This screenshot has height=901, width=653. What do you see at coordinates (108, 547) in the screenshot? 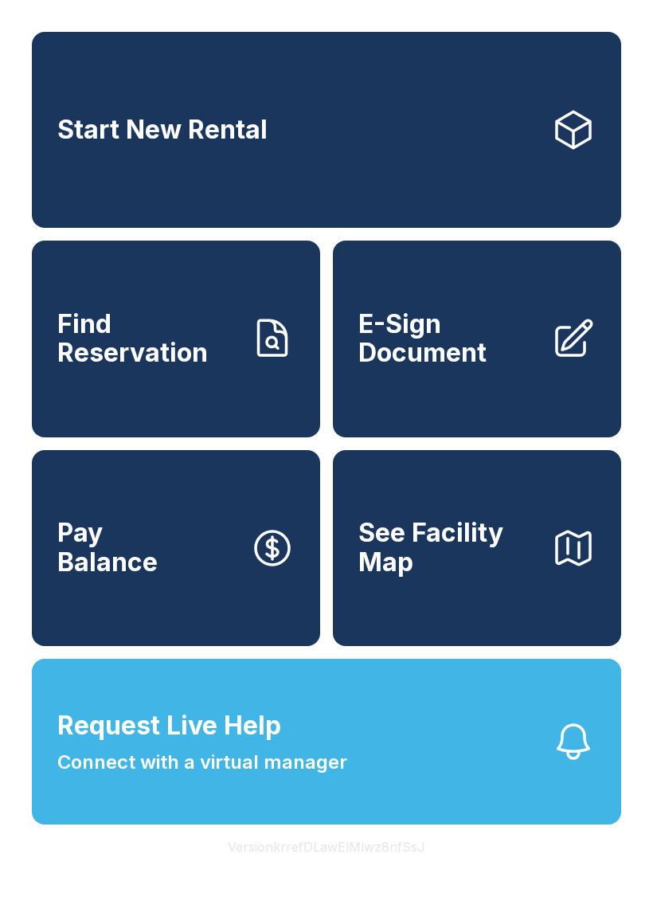
I see `span: Pay Balance` at bounding box center [108, 547].